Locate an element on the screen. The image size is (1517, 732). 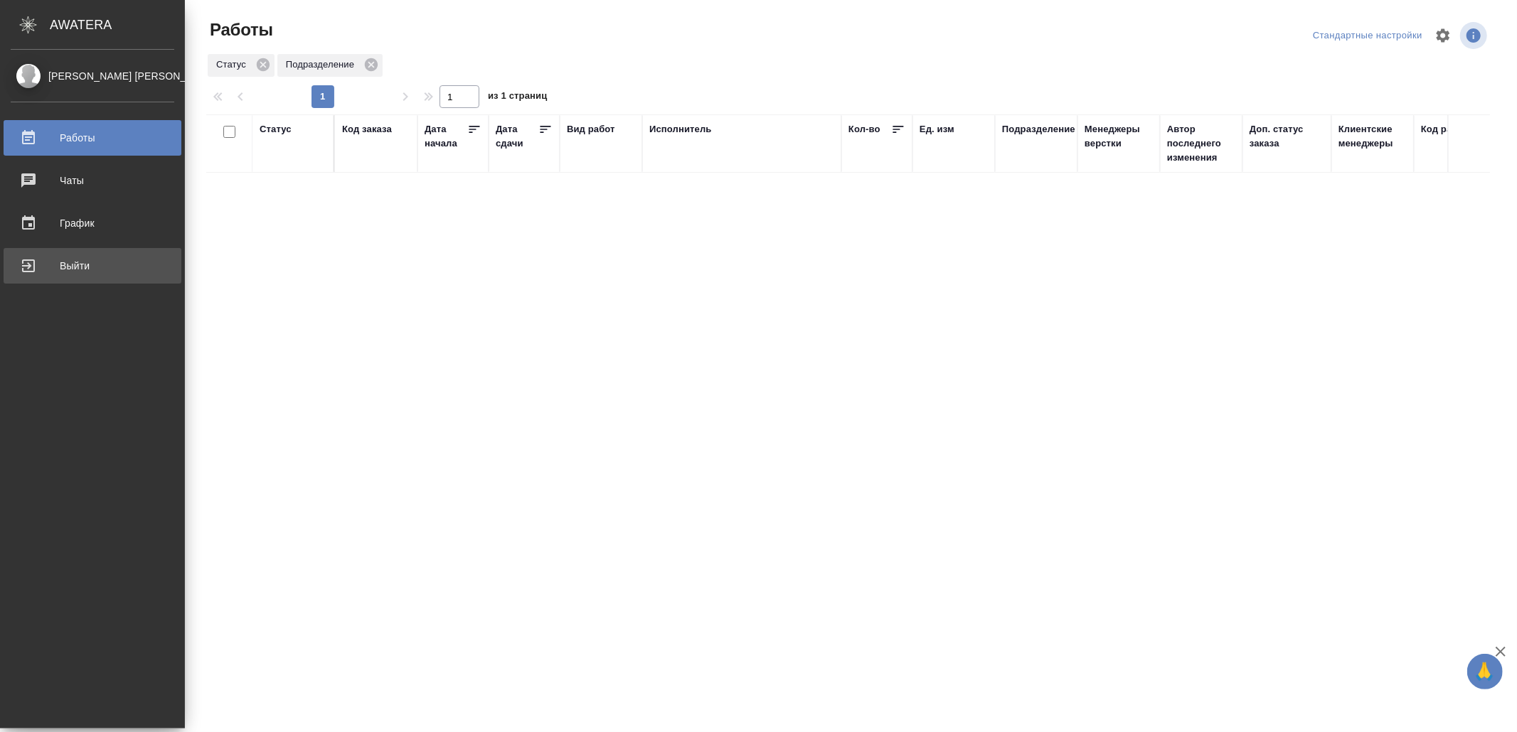
span: Посмотреть информацию is located at coordinates (1475, 36).